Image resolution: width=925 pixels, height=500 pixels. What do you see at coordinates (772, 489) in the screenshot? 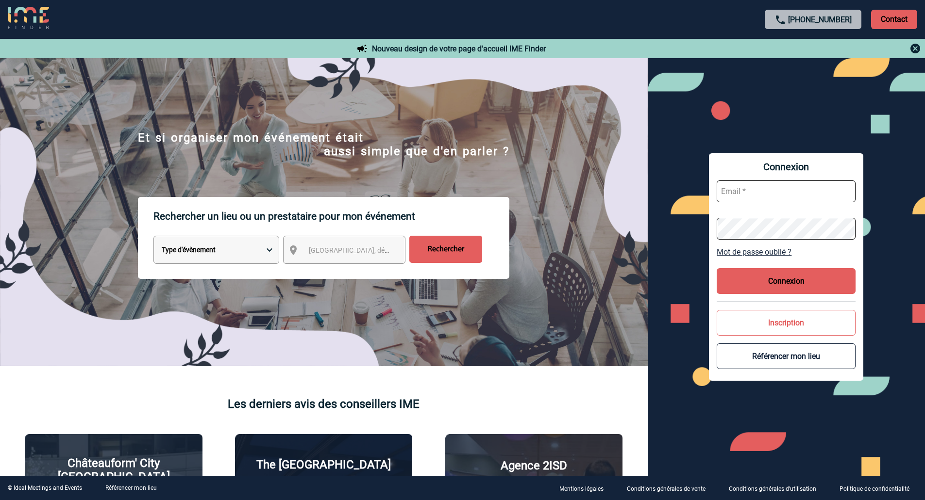
I see `p: Conditions générales d'utilisation` at bounding box center [772, 489].